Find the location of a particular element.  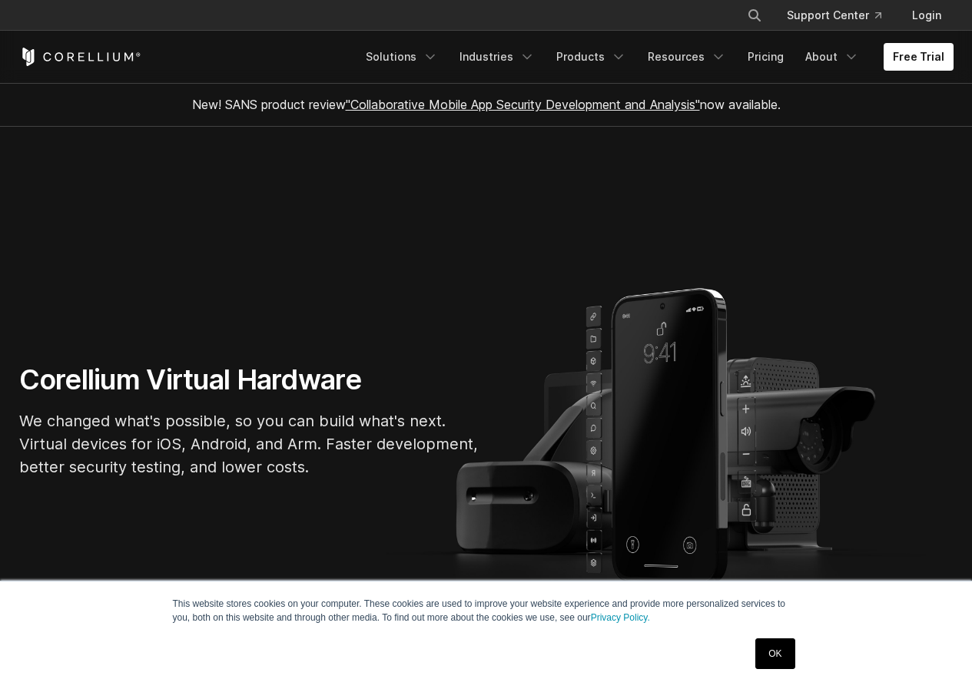

a: Support Center is located at coordinates (834, 15).